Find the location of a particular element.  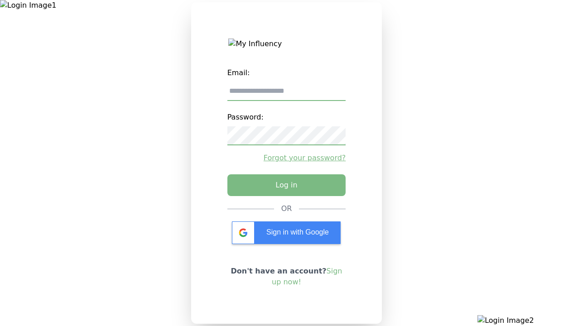

label: Email: is located at coordinates (287, 73).